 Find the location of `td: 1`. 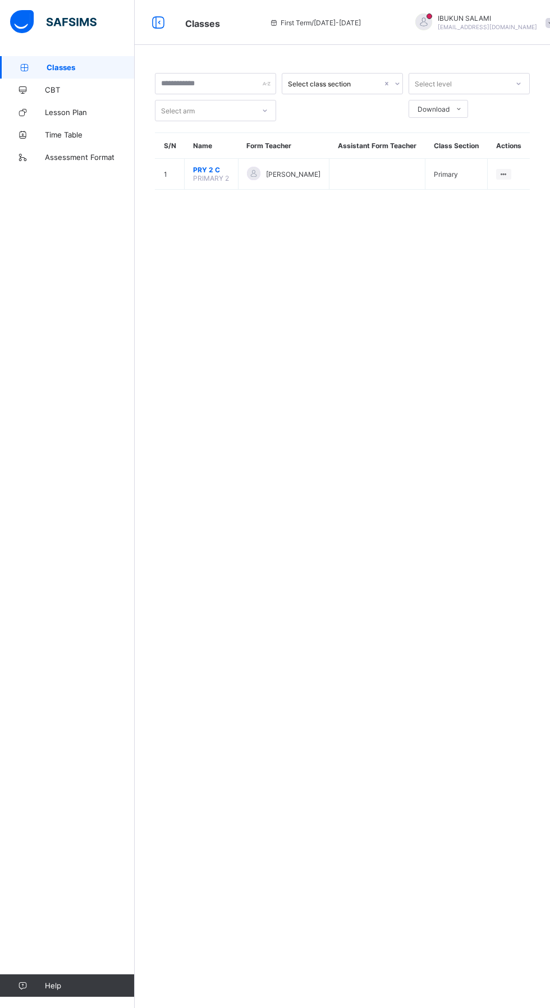

td: 1 is located at coordinates (170, 174).